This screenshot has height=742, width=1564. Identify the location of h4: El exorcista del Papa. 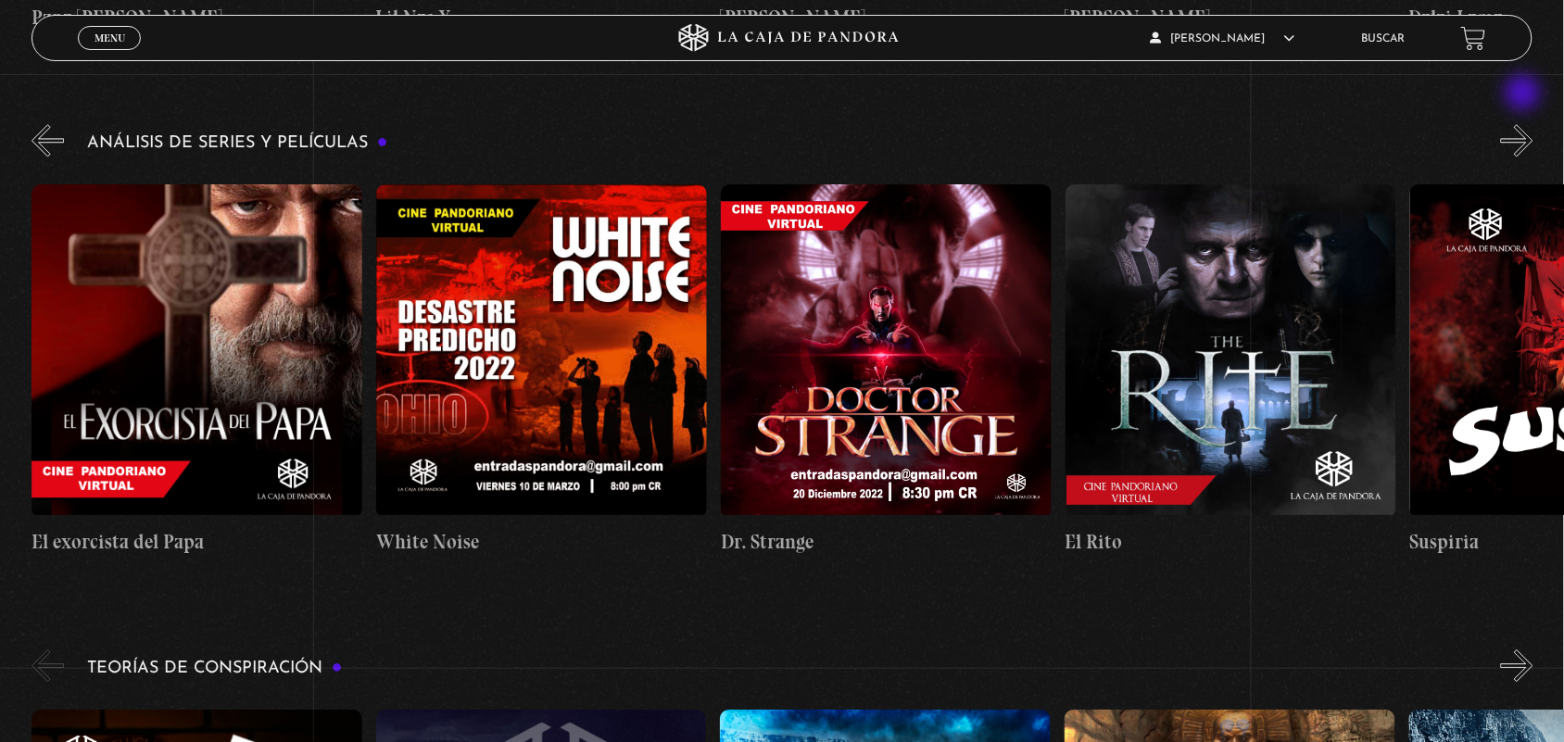
(196, 542).